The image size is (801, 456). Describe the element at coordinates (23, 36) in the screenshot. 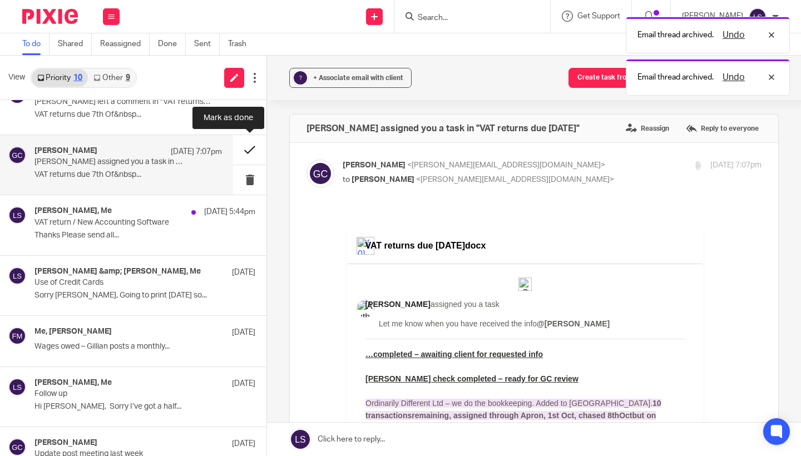

I see `img: {0} Icon` at that location.